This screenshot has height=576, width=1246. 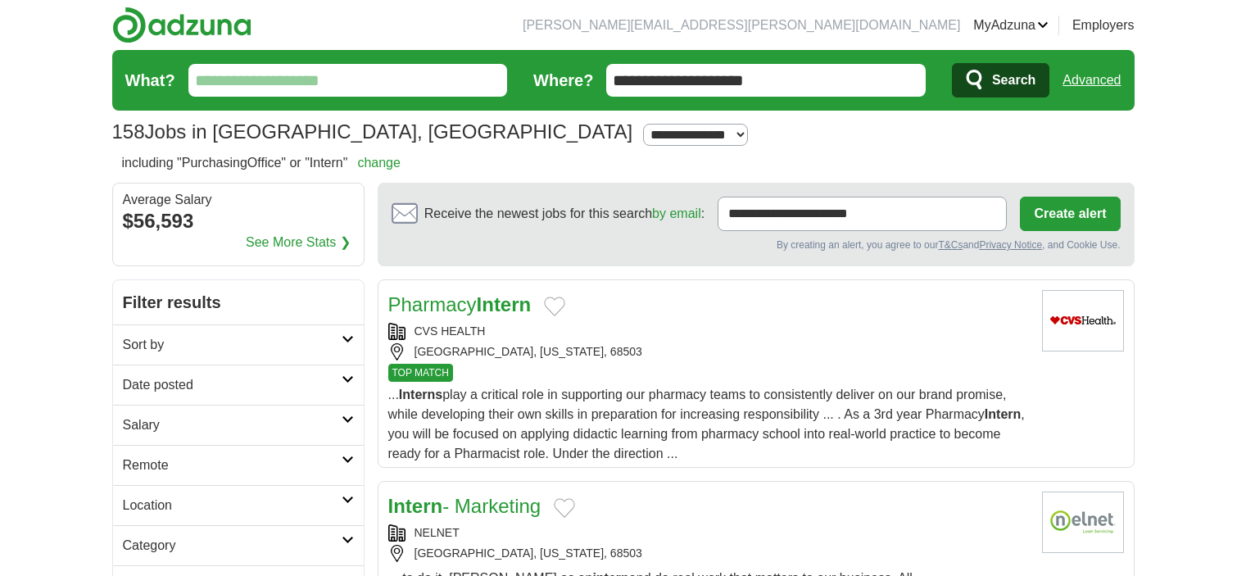 What do you see at coordinates (450, 331) in the screenshot?
I see `a: CVS HEALTH` at bounding box center [450, 331].